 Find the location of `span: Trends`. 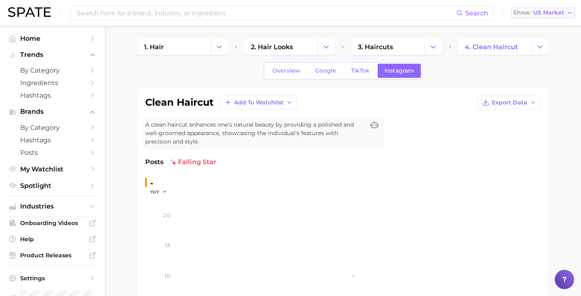

span: Trends is located at coordinates (52, 55).